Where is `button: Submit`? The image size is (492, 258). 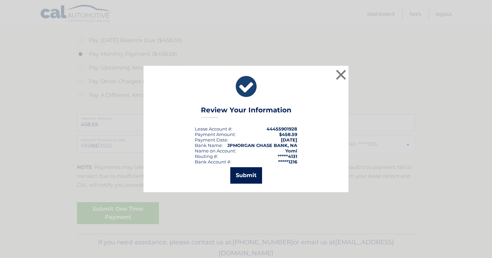 button: Submit is located at coordinates (246, 175).